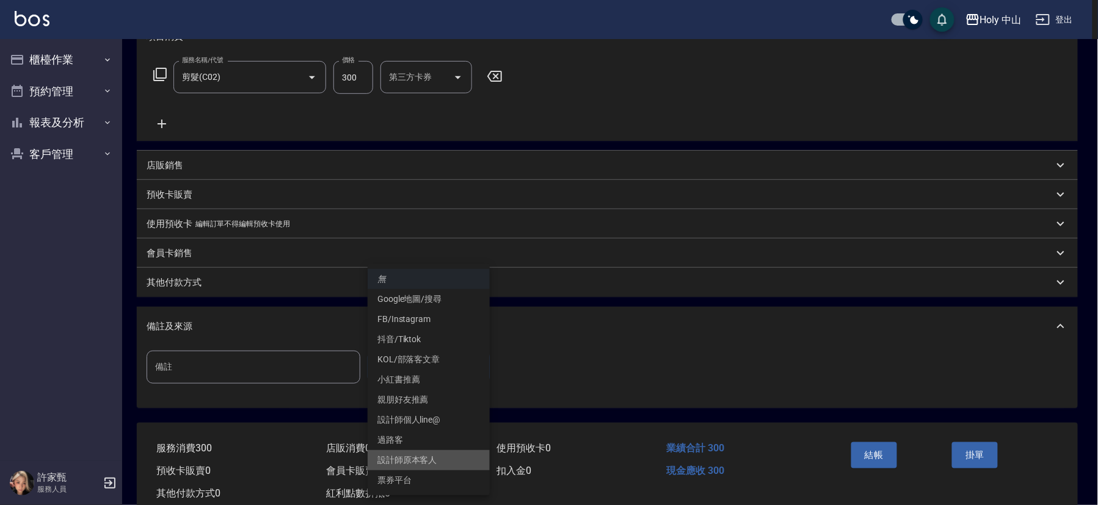 Image resolution: width=1098 pixels, height=505 pixels. Describe the element at coordinates (429, 480) in the screenshot. I see `li: 票券平台` at that location.